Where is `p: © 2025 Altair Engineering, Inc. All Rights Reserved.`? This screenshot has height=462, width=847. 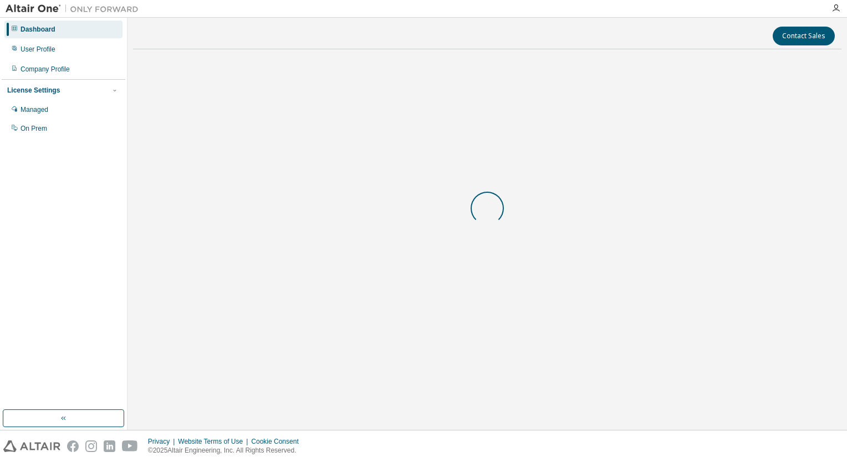
p: © 2025 Altair Engineering, Inc. All Rights Reserved. is located at coordinates (227, 451).